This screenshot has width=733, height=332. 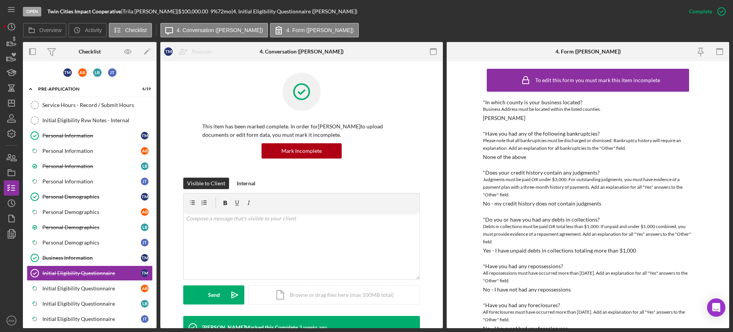 I want to click on button: Activity, so click(x=87, y=30).